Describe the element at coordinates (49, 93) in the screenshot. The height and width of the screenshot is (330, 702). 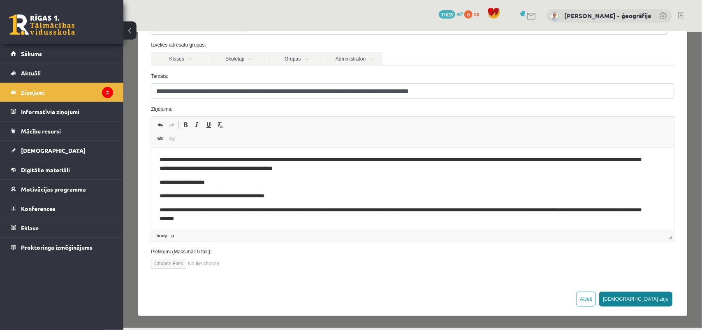
I see `a: Atkārtot (vadīšanas taustiņš+Y)` at that location.